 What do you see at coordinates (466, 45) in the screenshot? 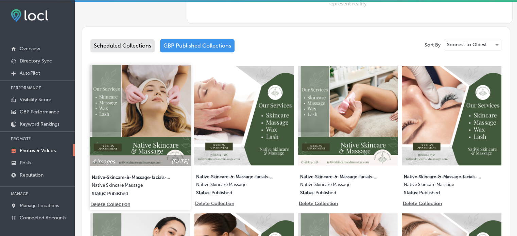
I see `p: Soonest to Oldest` at bounding box center [466, 45].